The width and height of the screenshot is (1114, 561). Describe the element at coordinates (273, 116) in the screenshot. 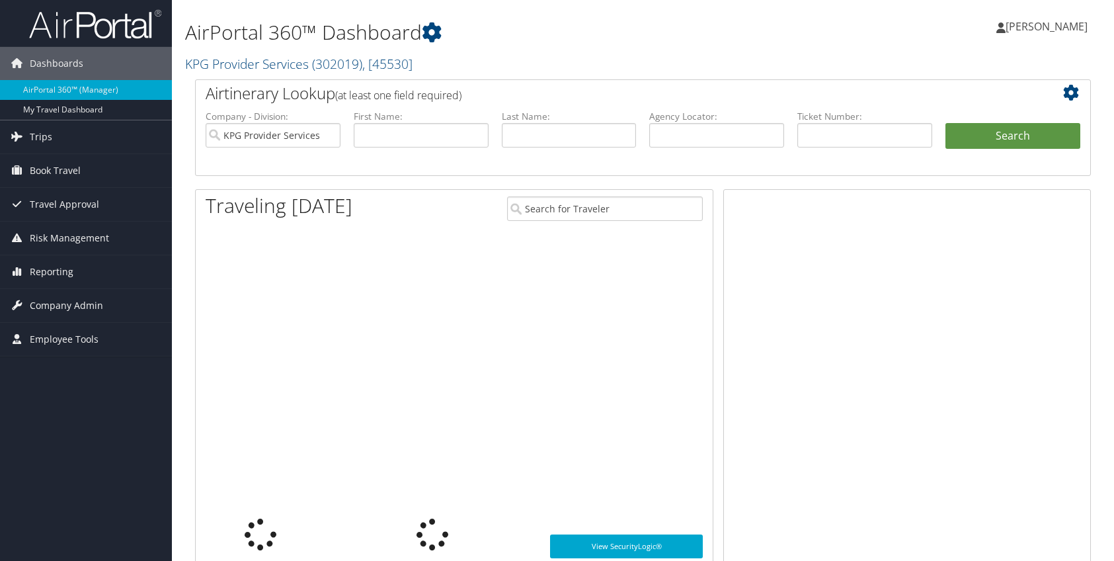

I see `label: Company - Division:` at that location.